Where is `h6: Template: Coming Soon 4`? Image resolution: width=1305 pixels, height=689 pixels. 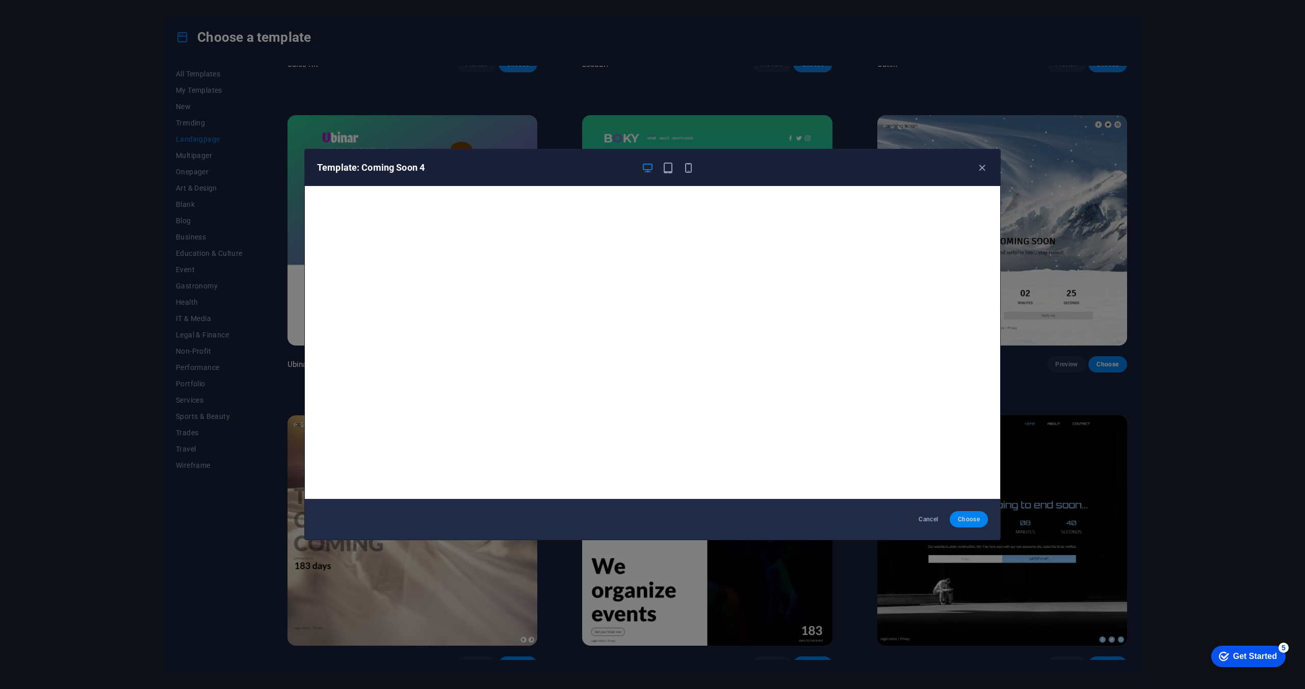 h6: Template: Coming Soon 4 is located at coordinates (475, 168).